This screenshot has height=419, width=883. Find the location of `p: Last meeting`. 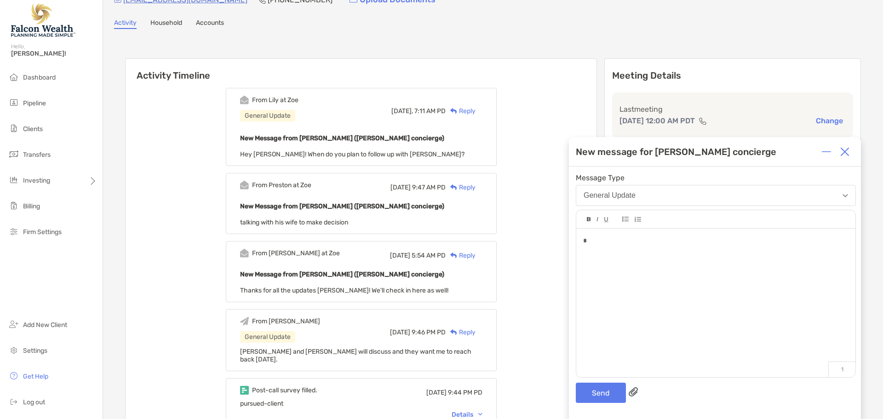

p: Last meeting is located at coordinates (733, 109).